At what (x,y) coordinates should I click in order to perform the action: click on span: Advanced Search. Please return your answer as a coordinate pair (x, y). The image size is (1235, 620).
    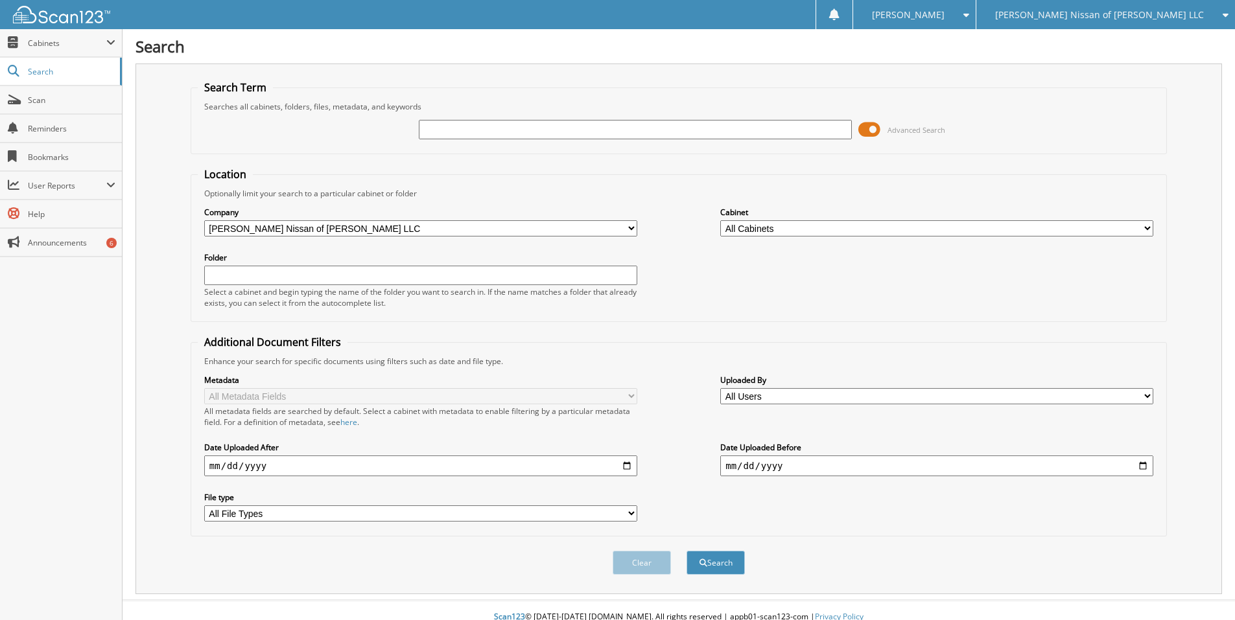
    Looking at the image, I should click on (916, 130).